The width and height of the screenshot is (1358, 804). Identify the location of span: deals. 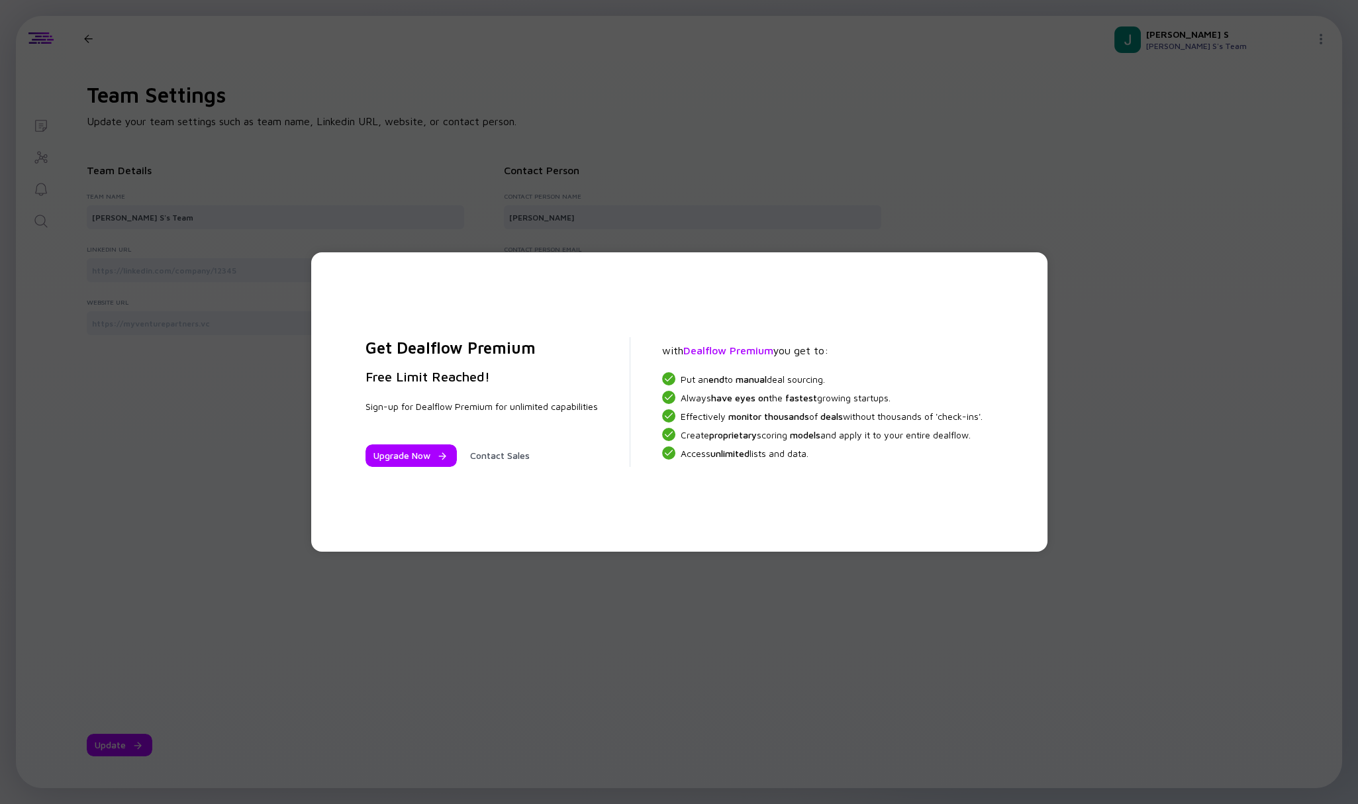
(832, 416).